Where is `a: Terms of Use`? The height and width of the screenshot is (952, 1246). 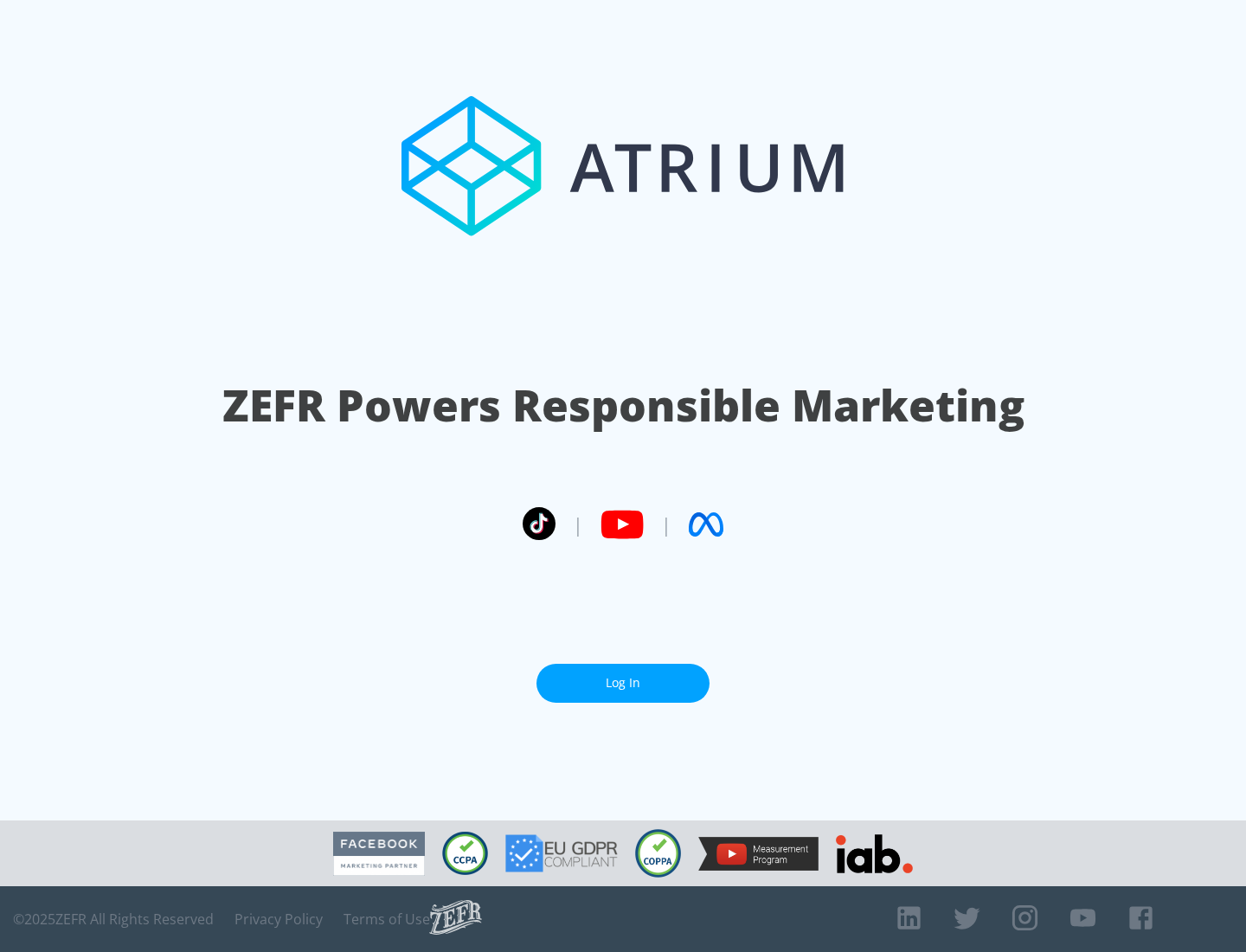 a: Terms of Use is located at coordinates (387, 919).